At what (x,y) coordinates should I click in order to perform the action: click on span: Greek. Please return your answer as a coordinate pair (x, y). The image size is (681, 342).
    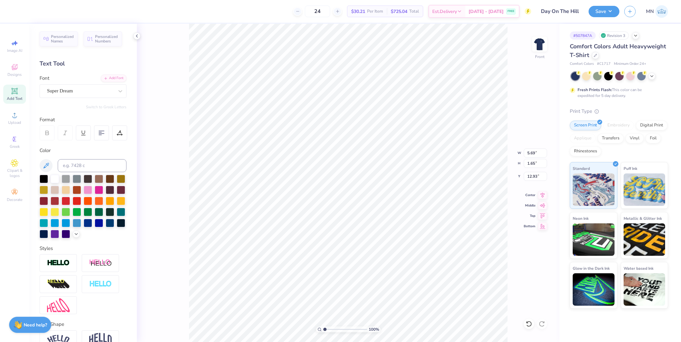
    Looking at the image, I should click on (15, 146).